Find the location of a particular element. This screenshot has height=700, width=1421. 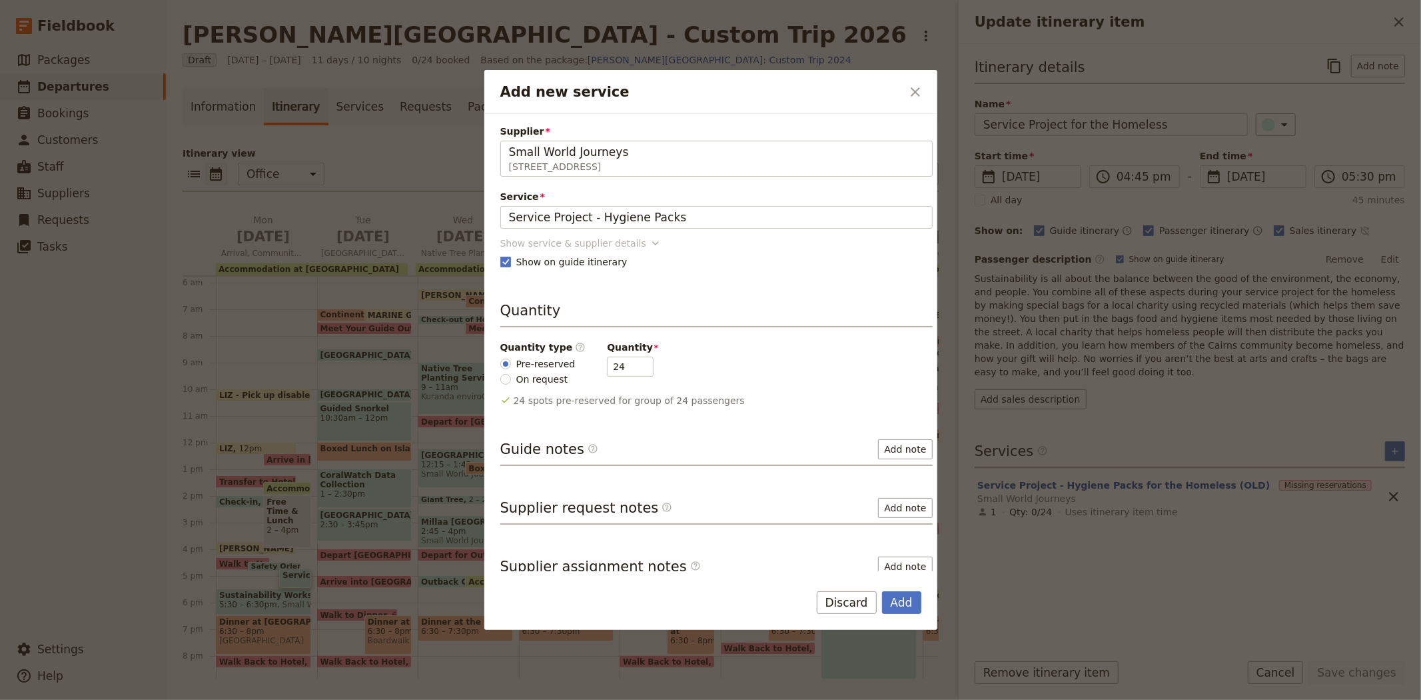

span: Small World Journeys is located at coordinates (569, 152).